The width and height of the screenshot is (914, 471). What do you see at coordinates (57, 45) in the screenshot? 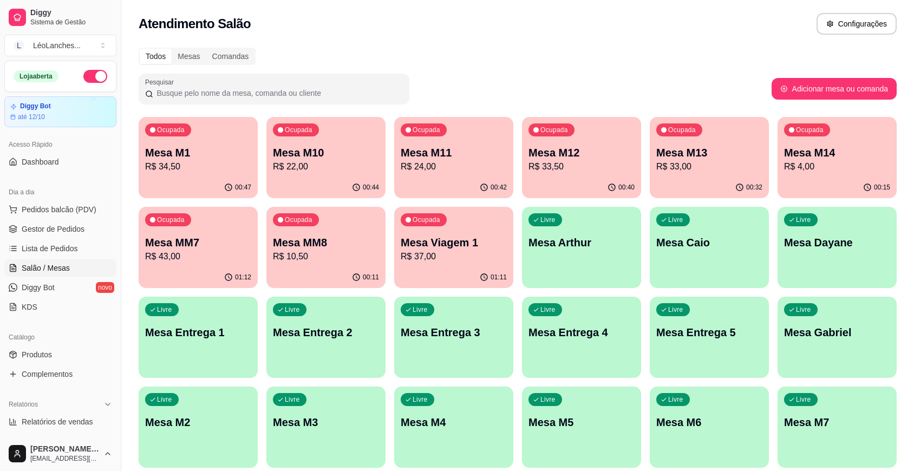
I see `div: LéoLanches ...` at bounding box center [57, 45].